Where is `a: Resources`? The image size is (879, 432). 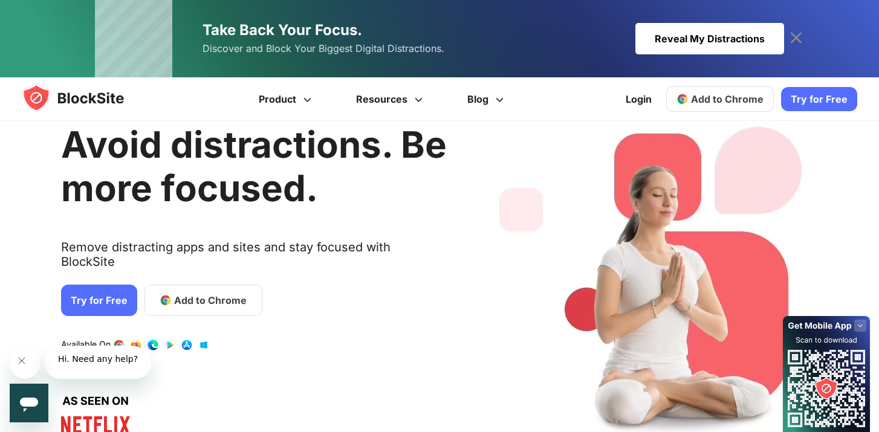
a: Resources is located at coordinates (391, 99).